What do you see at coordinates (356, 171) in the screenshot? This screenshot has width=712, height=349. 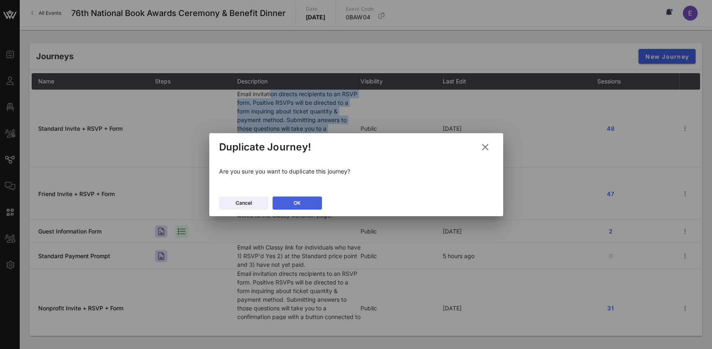 I see `p: Are you sure you want to duplicate this journey?` at bounding box center [356, 171].